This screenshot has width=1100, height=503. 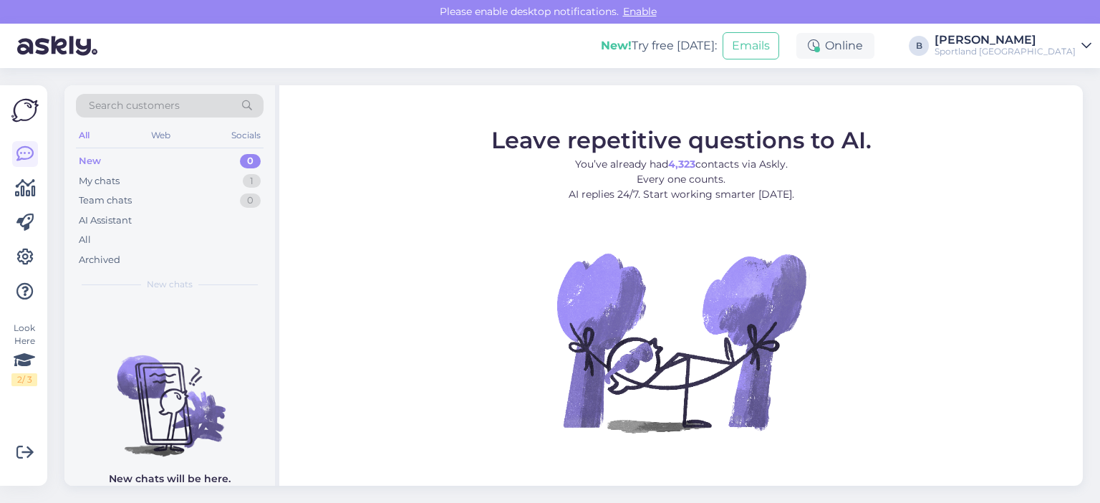 What do you see at coordinates (835, 46) in the screenshot?
I see `div: Online` at bounding box center [835, 46].